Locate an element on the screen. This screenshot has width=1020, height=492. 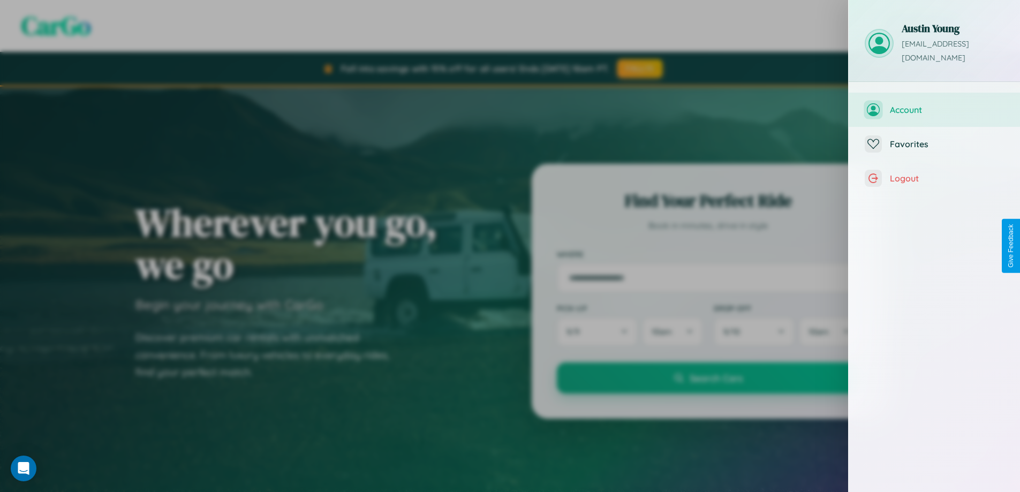
button: Logout is located at coordinates (934, 178).